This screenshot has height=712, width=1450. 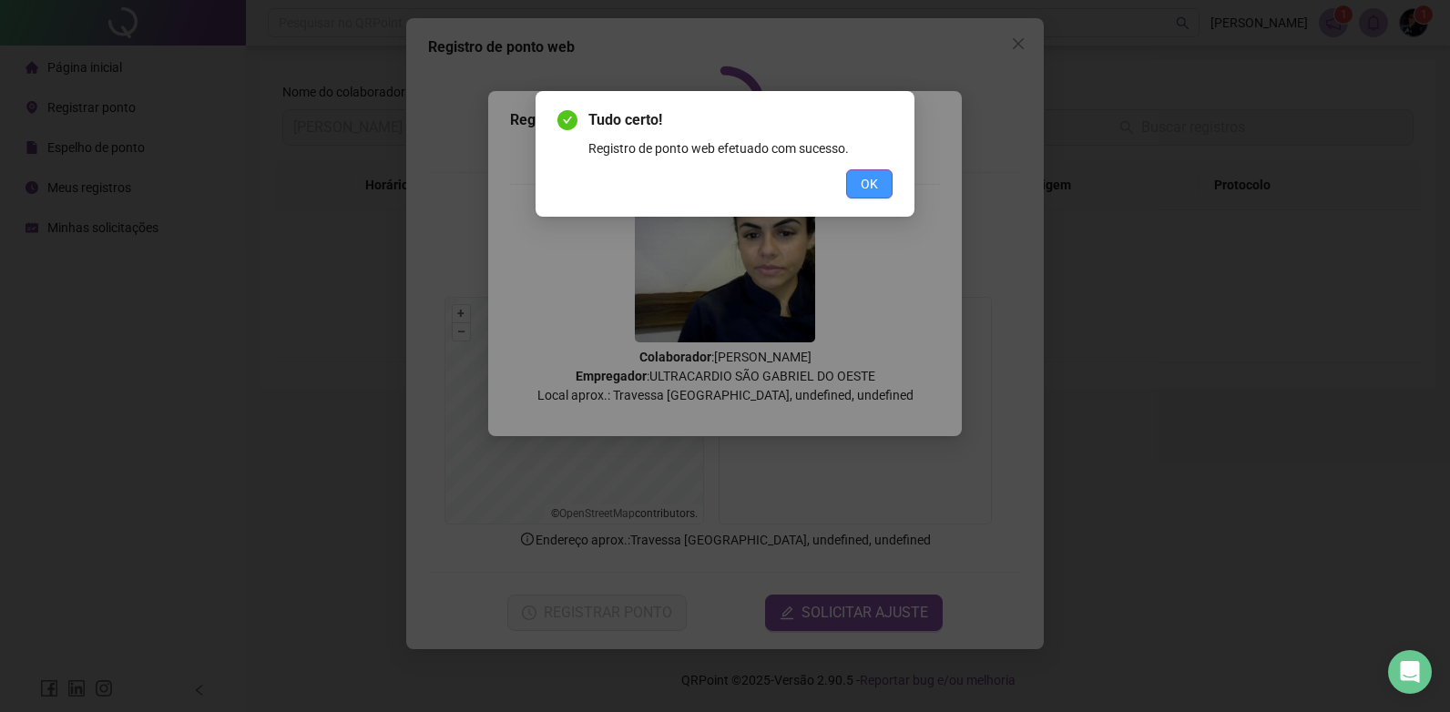 I want to click on span: OK, so click(x=869, y=184).